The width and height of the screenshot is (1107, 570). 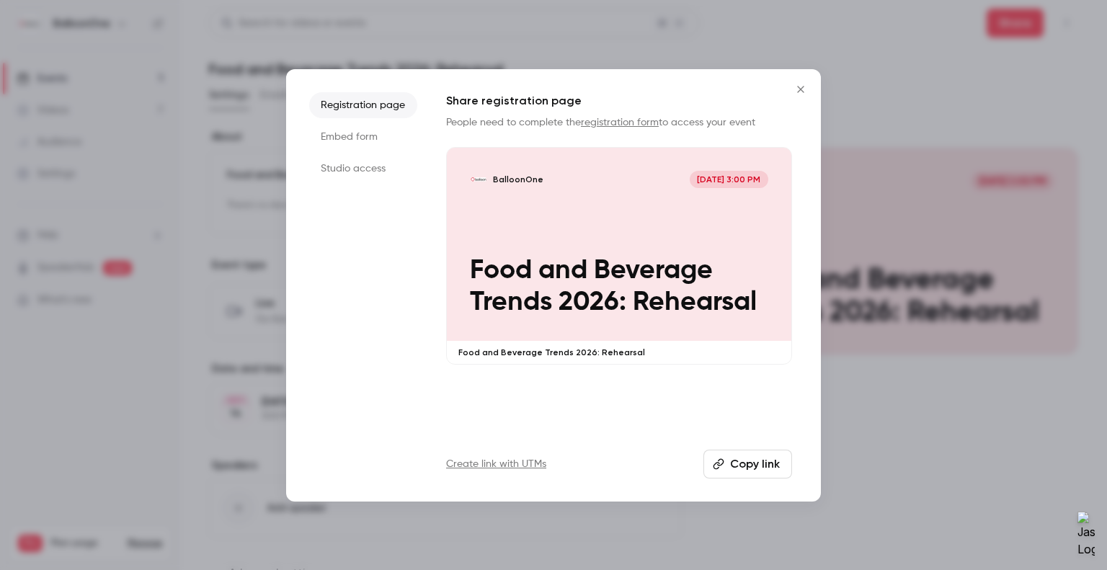 What do you see at coordinates (363, 105) in the screenshot?
I see `li: Registration page` at bounding box center [363, 105].